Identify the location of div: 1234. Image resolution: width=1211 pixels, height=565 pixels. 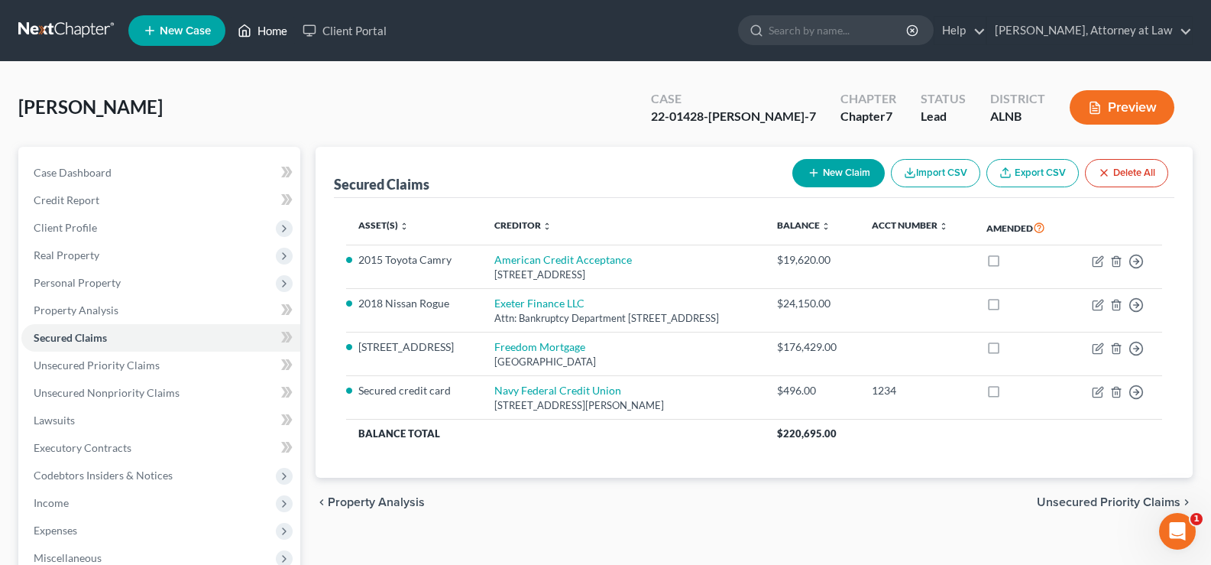
(917, 390).